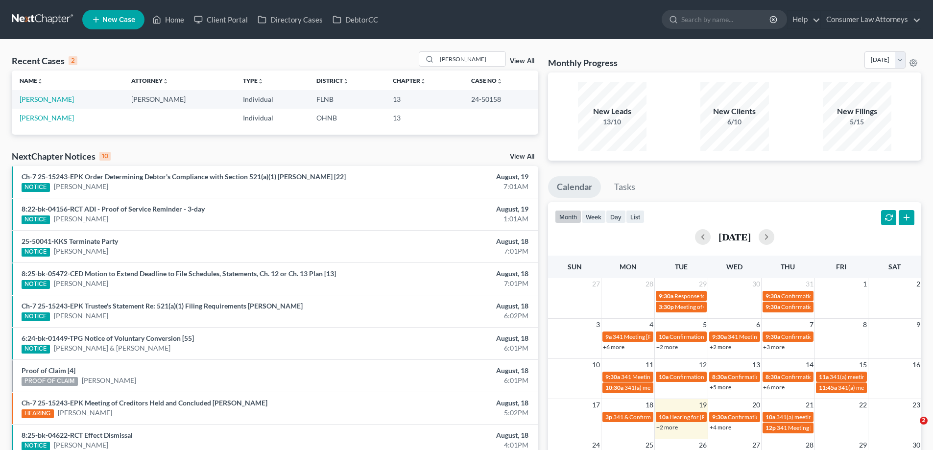 This screenshot has width=933, height=450. What do you see at coordinates (703, 284) in the screenshot?
I see `span: 29` at bounding box center [703, 284].